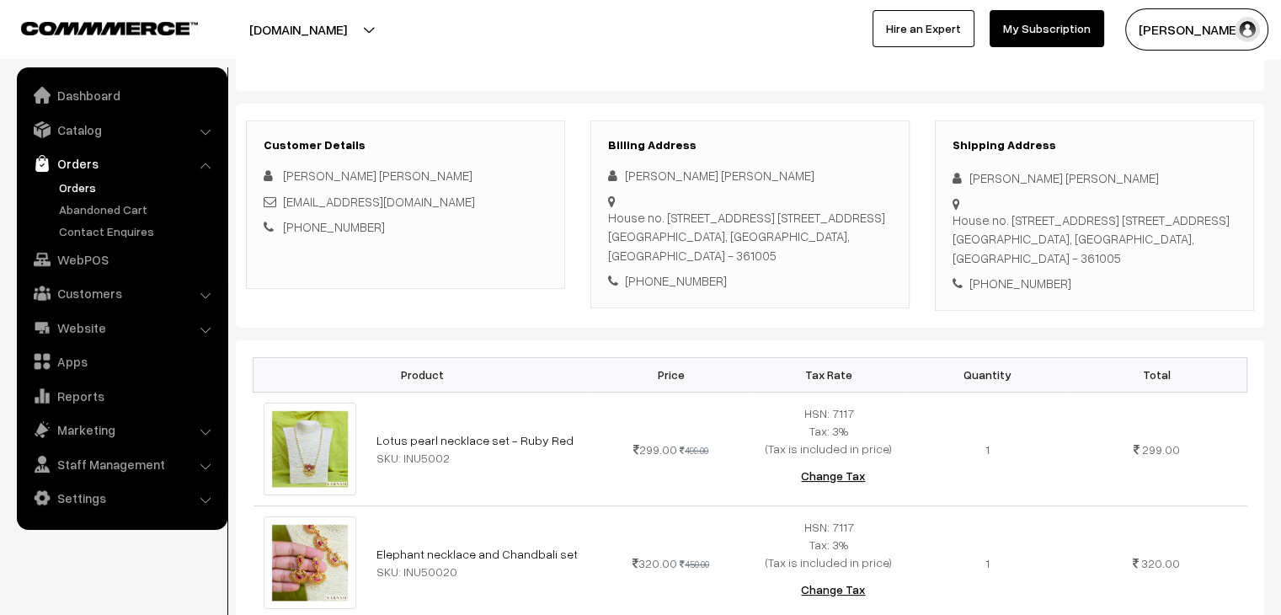 The image size is (1281, 615). I want to click on a: Website, so click(121, 328).